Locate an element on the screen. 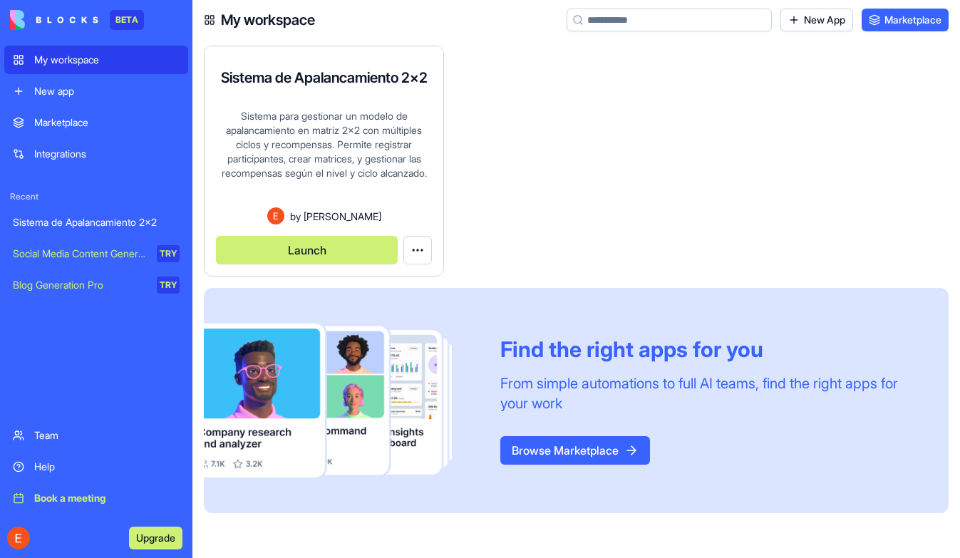  img: Avatar is located at coordinates (276, 216).